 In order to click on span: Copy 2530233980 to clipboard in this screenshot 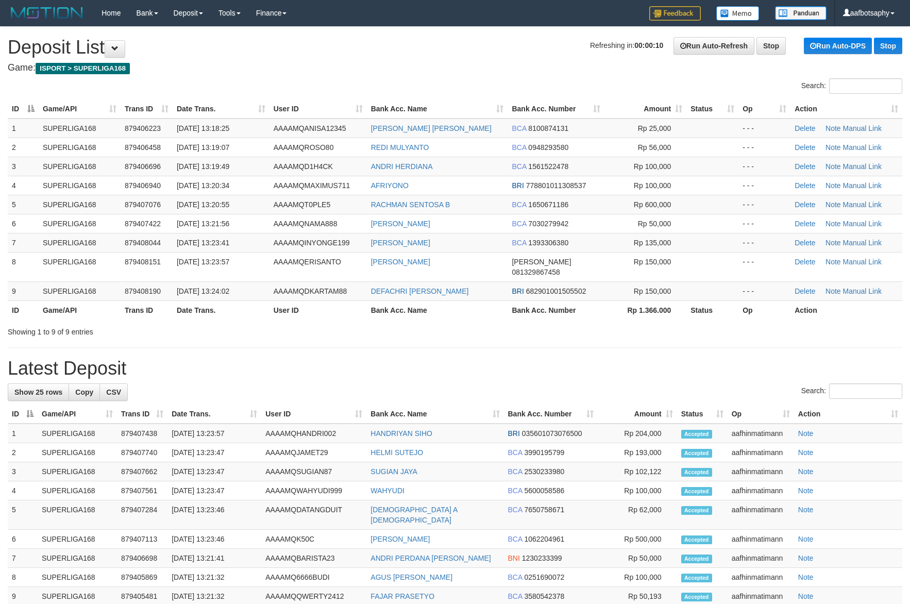, I will do `click(544, 471)`.